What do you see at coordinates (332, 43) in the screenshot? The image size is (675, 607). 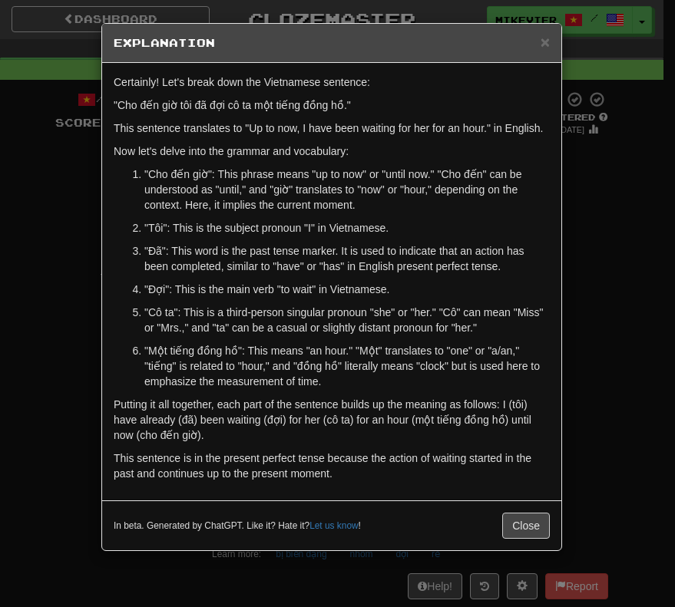 I see `h5: Explanation` at bounding box center [332, 43].